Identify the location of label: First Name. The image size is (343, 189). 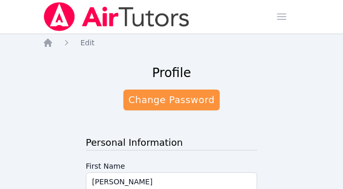
(172, 164).